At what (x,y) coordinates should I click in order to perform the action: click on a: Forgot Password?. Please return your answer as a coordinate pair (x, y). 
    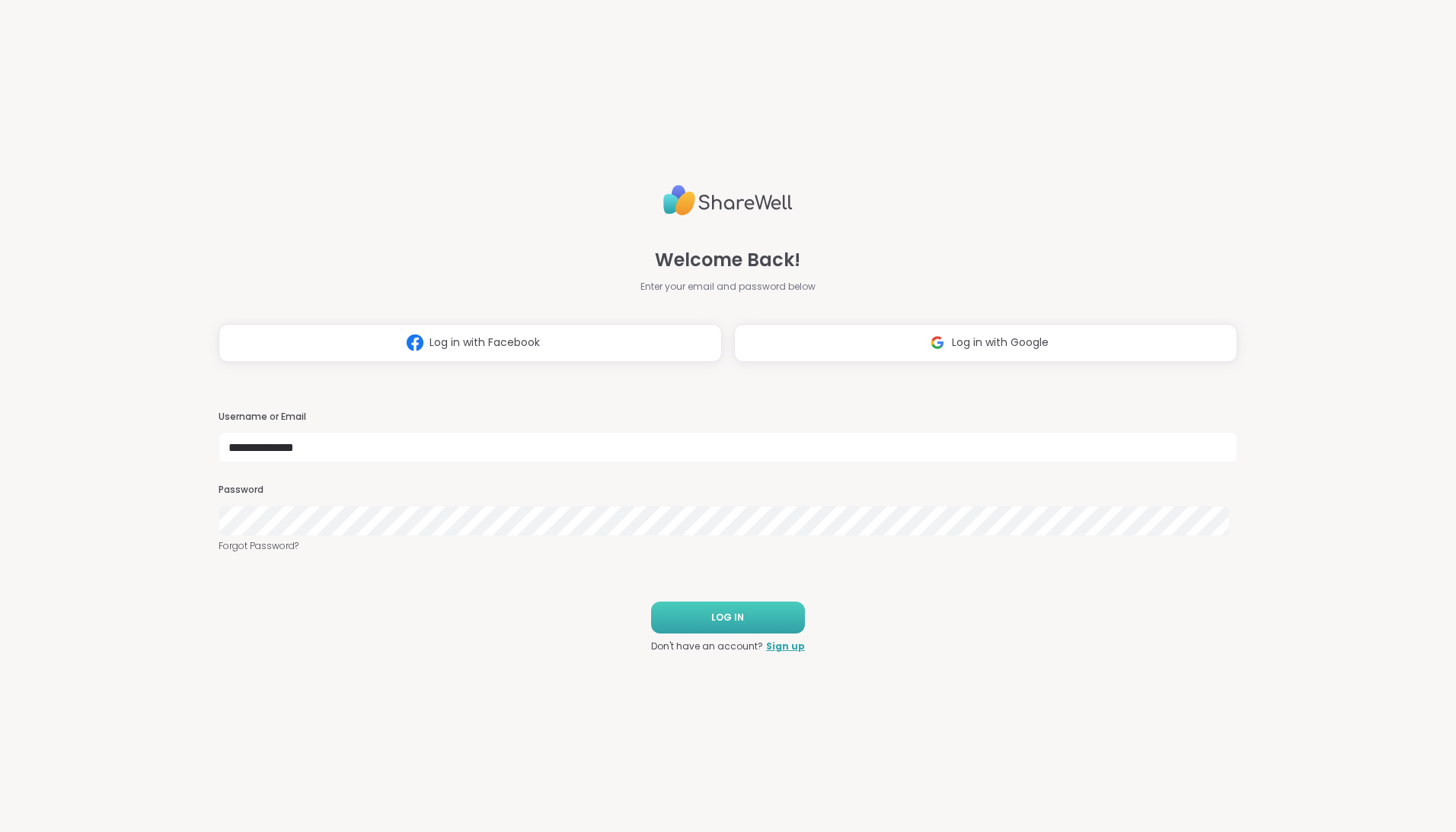
    Looking at the image, I should click on (728, 546).